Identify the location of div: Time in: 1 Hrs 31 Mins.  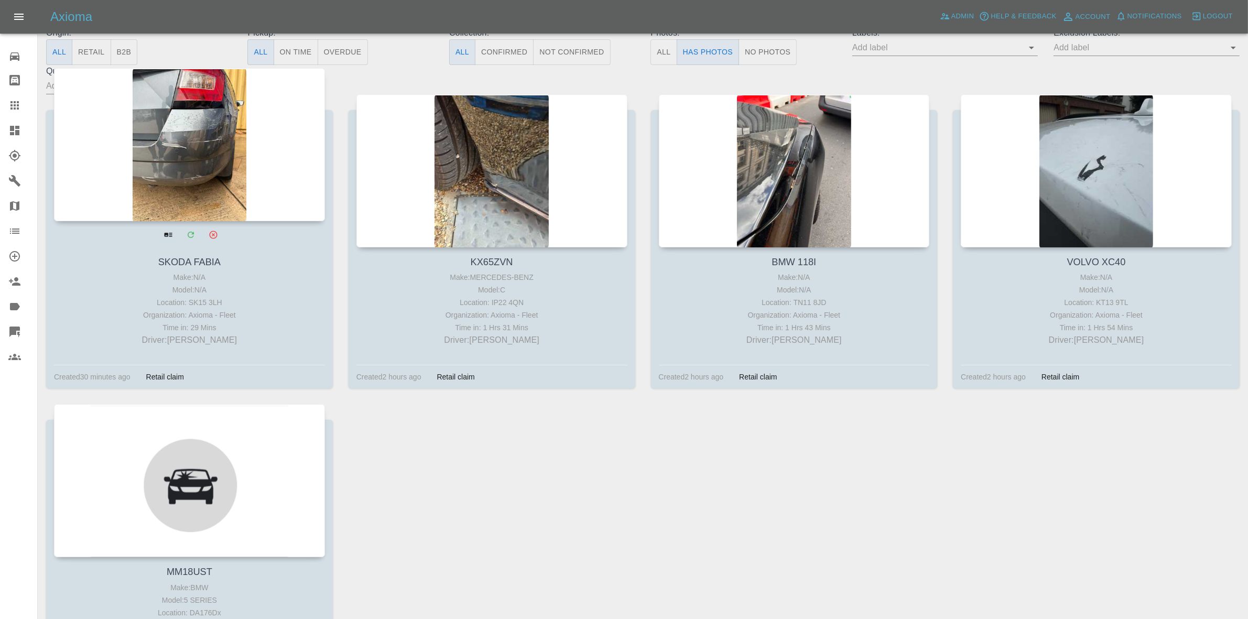
(491, 327).